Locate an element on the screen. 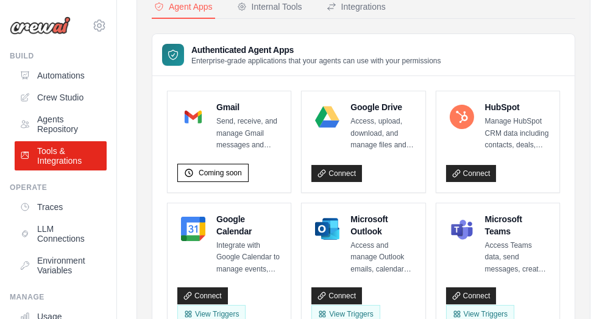 This screenshot has width=610, height=319. p: Enterprise-grade applications that your agents can use with your permissions is located at coordinates (316, 61).